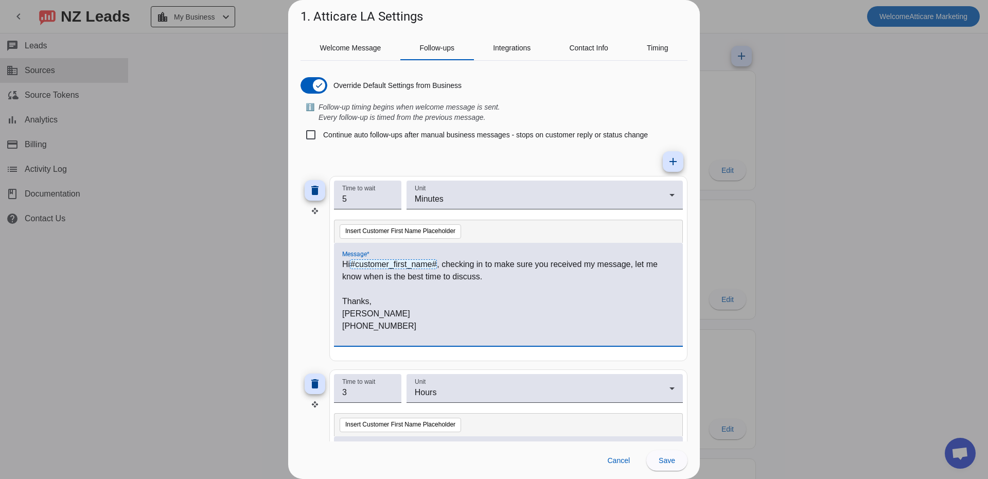 The image size is (988, 479). Describe the element at coordinates (429, 199) in the screenshot. I see `span: Minutes` at that location.